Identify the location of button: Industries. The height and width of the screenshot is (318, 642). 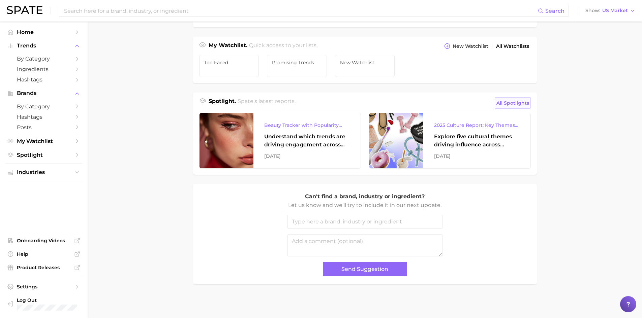
(44, 173).